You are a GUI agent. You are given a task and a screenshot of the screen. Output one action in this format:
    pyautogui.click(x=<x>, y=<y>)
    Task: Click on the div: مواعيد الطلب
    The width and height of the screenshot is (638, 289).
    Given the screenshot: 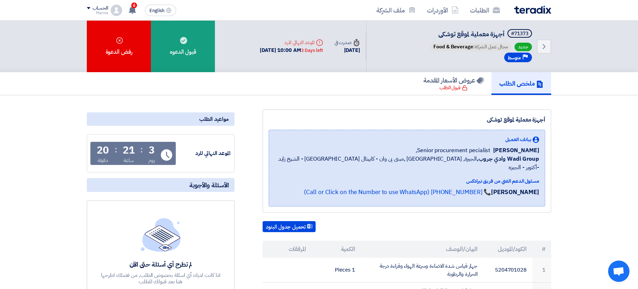 What is the action you would take?
    pyautogui.click(x=161, y=119)
    